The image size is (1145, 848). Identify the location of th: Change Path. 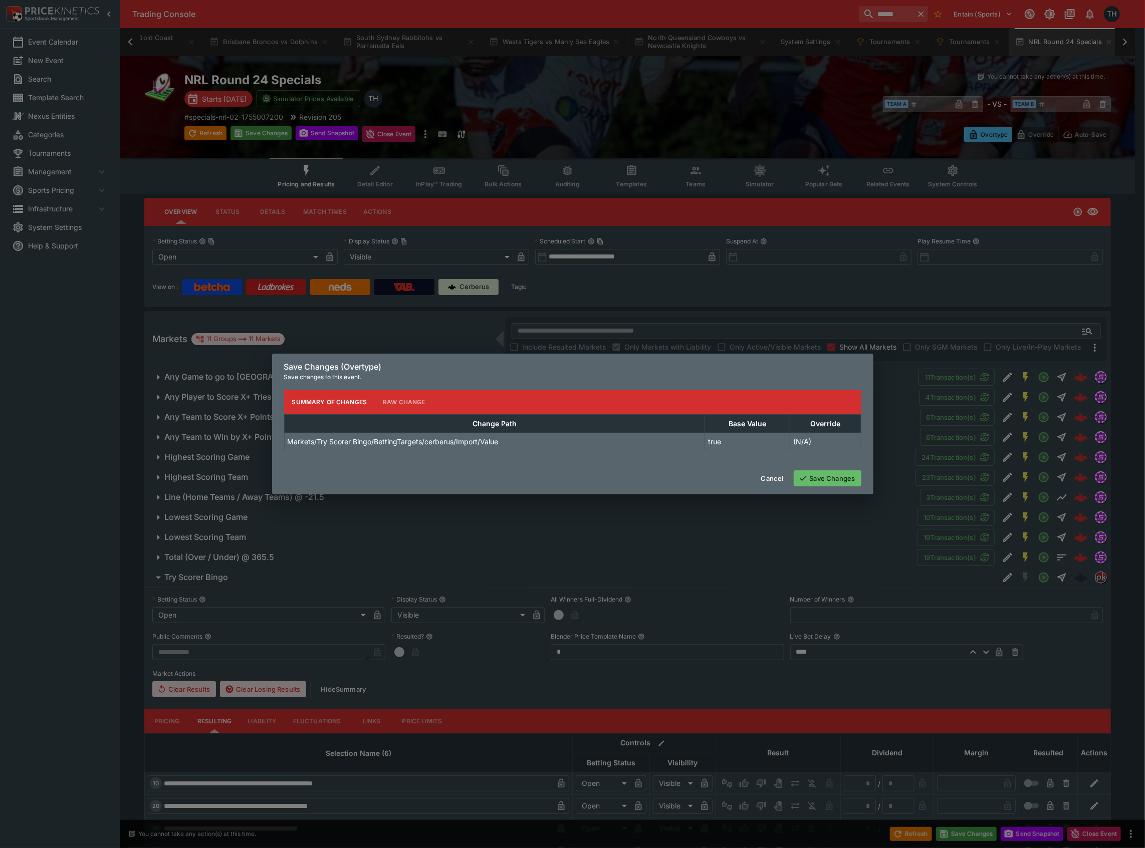
(495, 423).